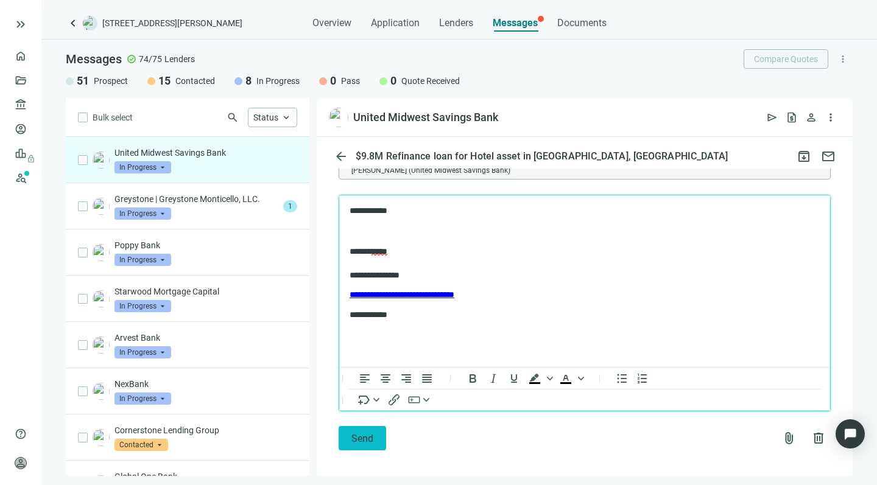 The image size is (877, 485). I want to click on p: Global One Bank, so click(206, 477).